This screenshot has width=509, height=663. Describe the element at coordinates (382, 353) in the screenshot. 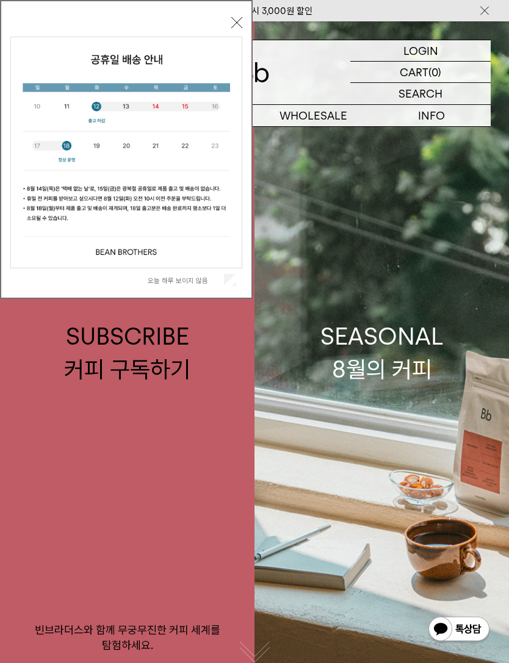

I see `div: SEASONAL 8월의 커피` at that location.